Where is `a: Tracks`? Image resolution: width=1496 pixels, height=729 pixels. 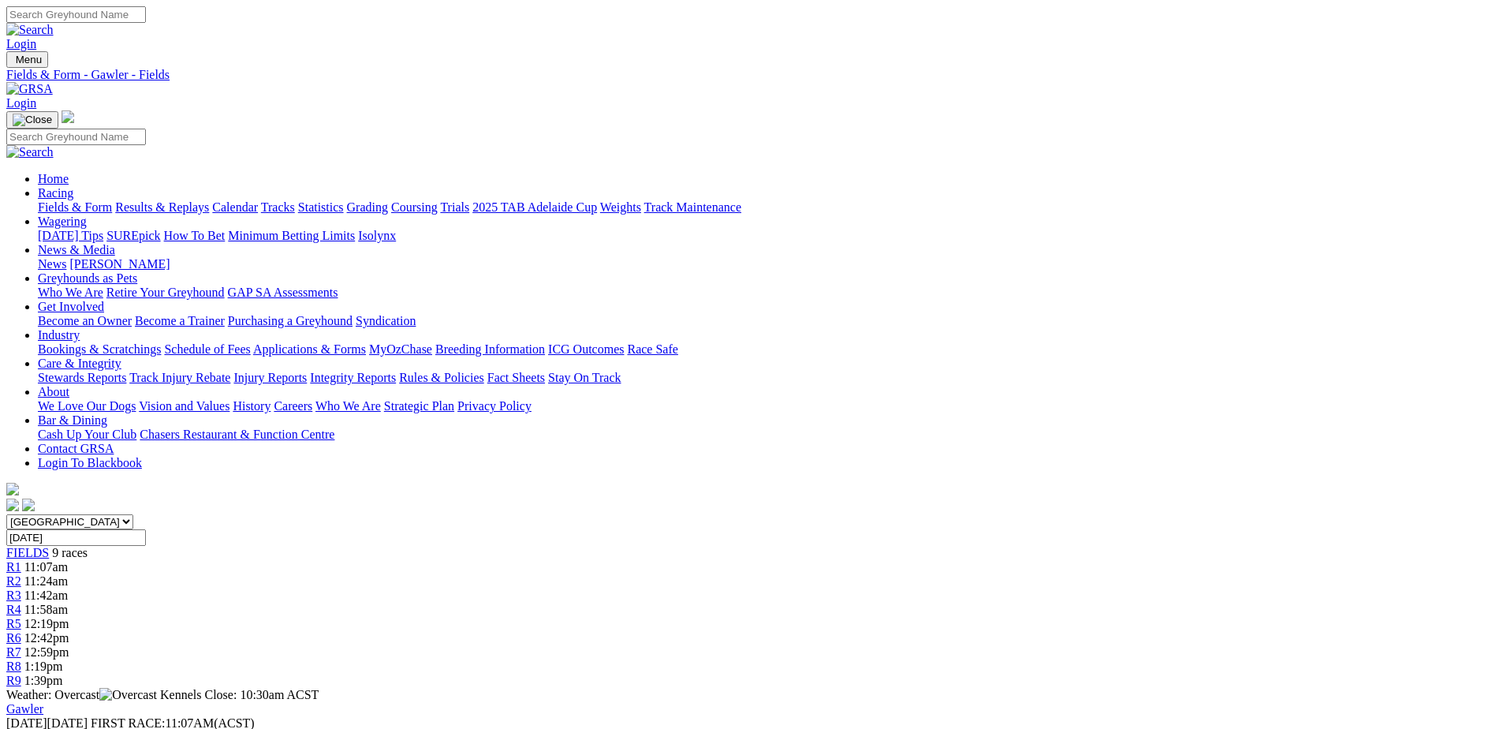
a: Tracks is located at coordinates (278, 207).